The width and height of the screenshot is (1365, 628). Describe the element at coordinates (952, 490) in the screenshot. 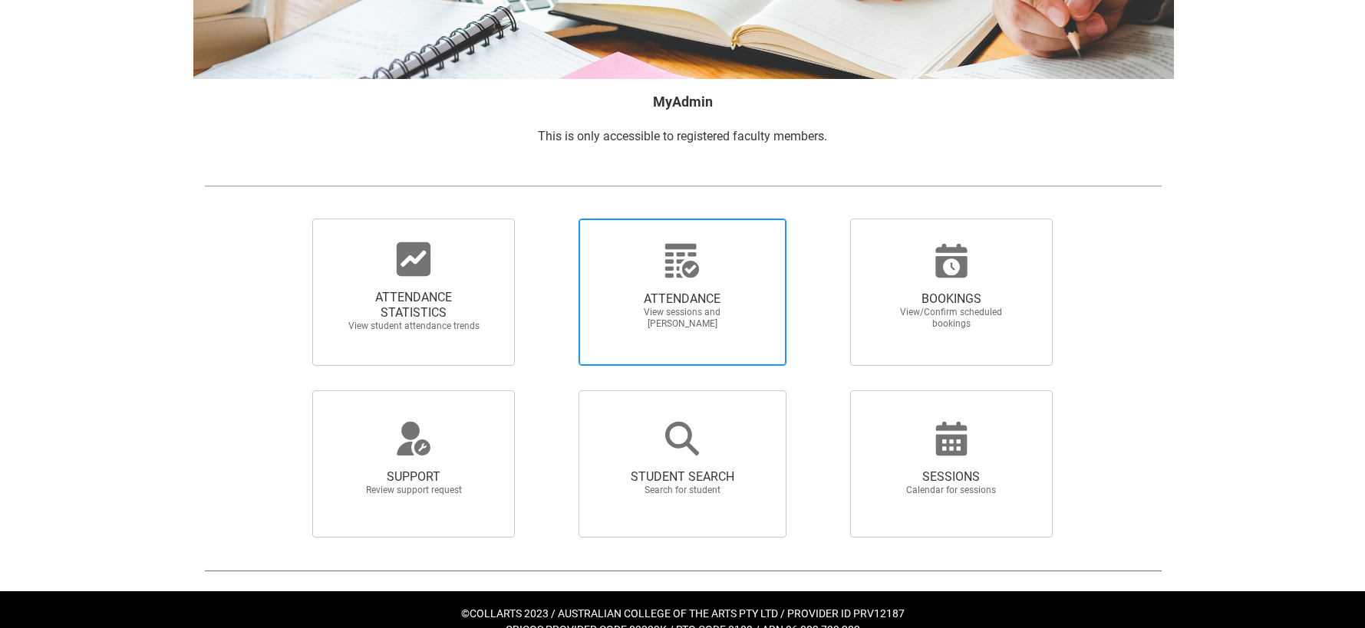

I see `span: Calendar for sessions` at that location.